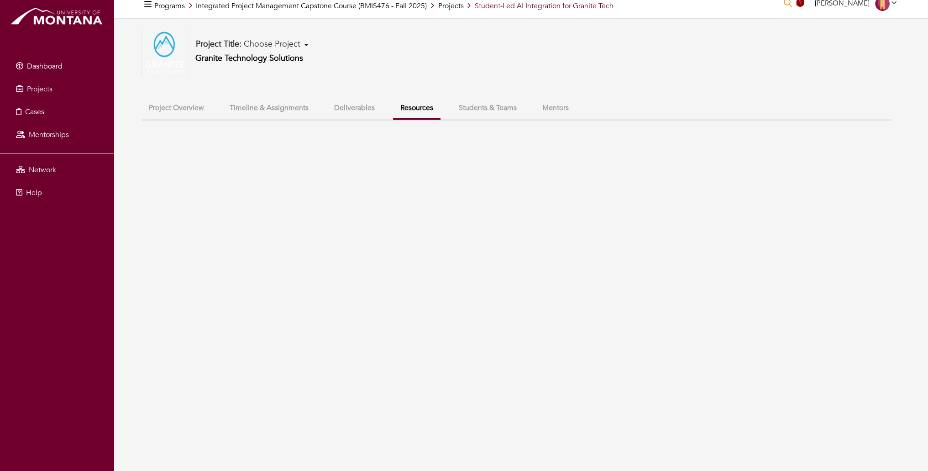  What do you see at coordinates (57, 17) in the screenshot?
I see `img: montana_logo.png` at bounding box center [57, 17].